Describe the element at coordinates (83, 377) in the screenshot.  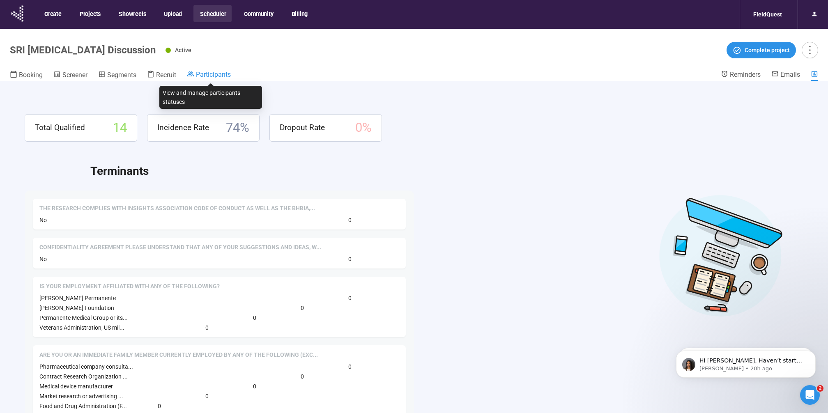
I see `span: Contract Research Organization ...` at that location.